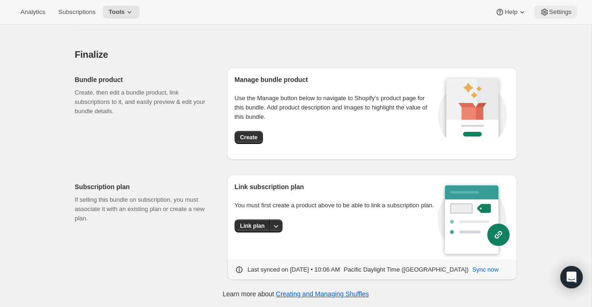 Image resolution: width=592 pixels, height=307 pixels. I want to click on p: If selling this bundle on subscription, you must associate it with an existing plan or create a n..., so click(143, 209).